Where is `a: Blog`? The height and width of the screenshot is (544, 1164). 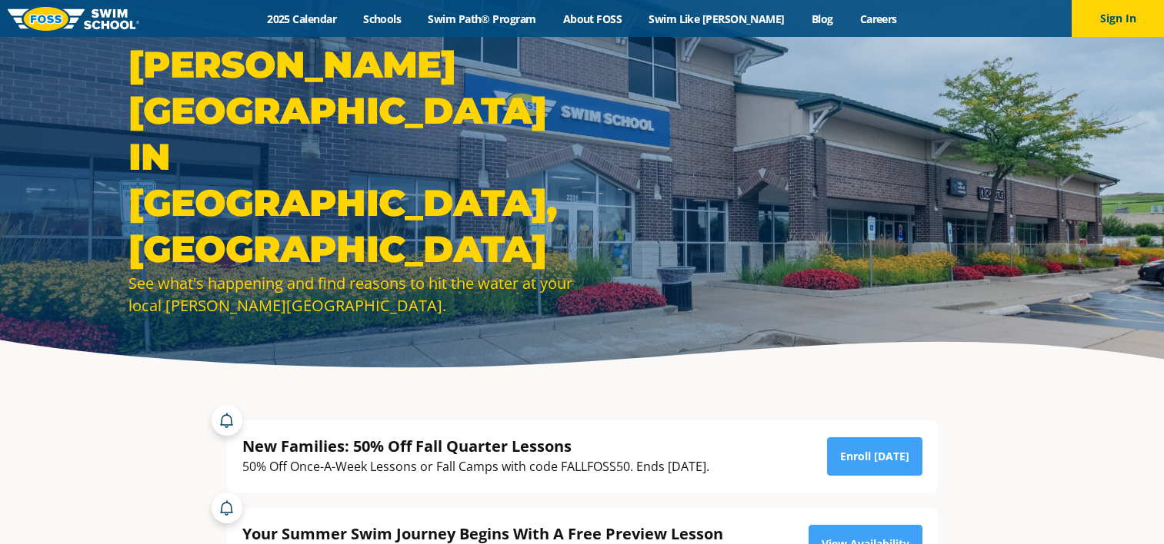 a: Blog is located at coordinates (821, 18).